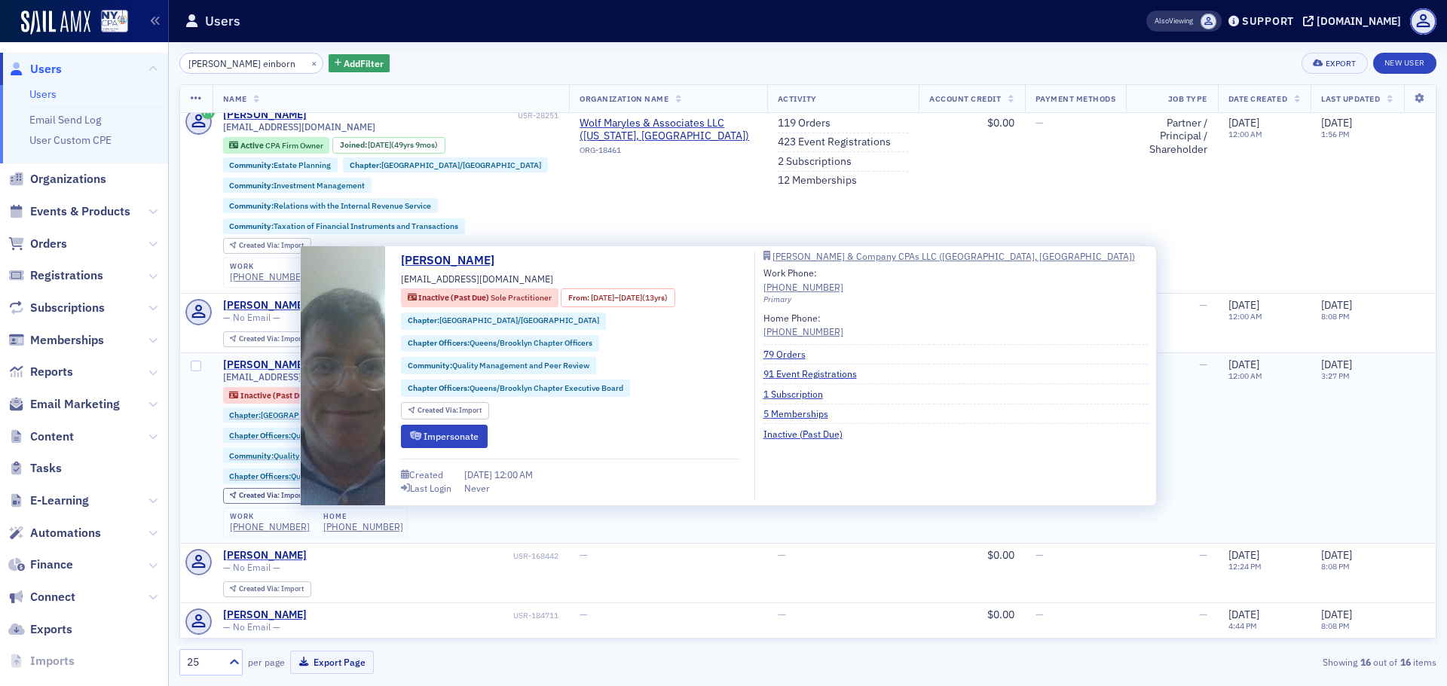 Image resolution: width=1447 pixels, height=686 pixels. Describe the element at coordinates (43, 94) in the screenshot. I see `a: Users` at that location.